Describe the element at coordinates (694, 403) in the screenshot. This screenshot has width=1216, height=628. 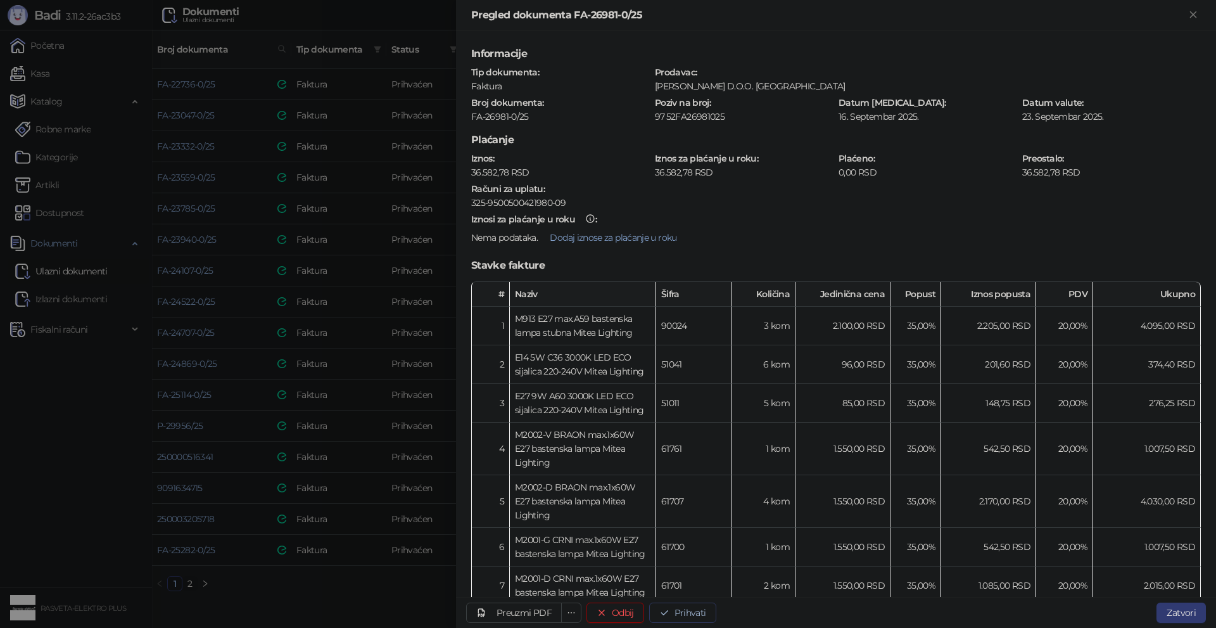
I see `td: 51011` at that location.